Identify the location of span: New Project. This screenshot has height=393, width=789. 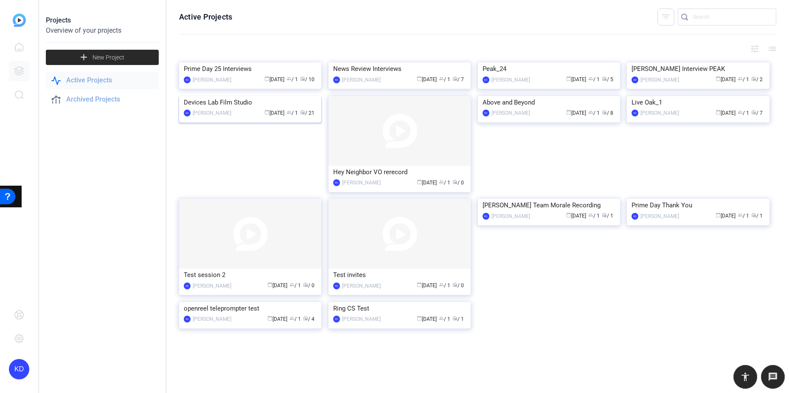
(108, 57).